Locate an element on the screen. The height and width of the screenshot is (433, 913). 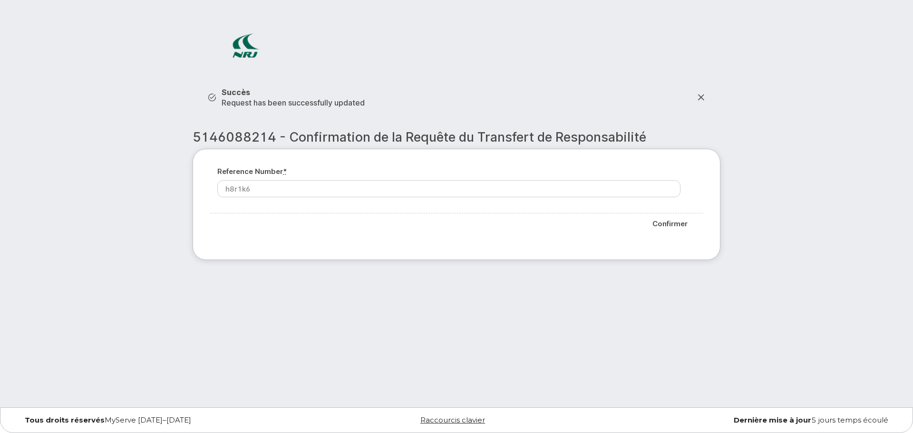
div: 5 jours temps écoulé is located at coordinates (749, 421).